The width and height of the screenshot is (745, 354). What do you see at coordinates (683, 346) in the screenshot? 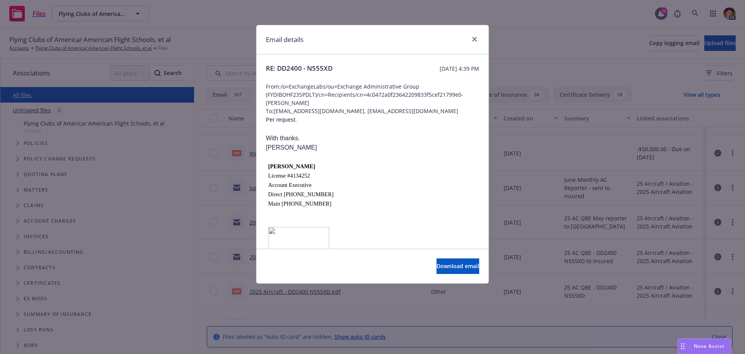
I see `div: Drag to move` at bounding box center [683, 346].